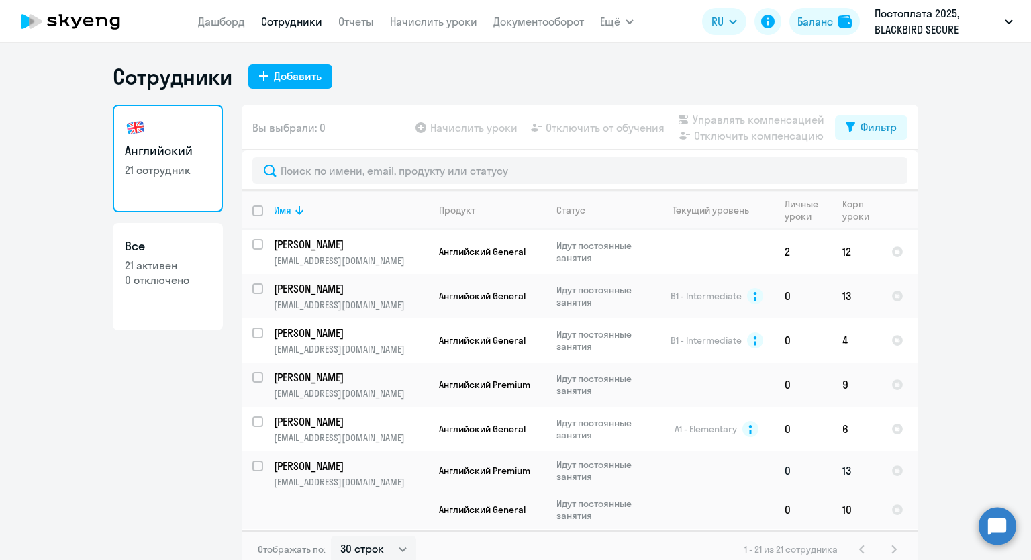 Image resolution: width=1031 pixels, height=560 pixels. What do you see at coordinates (803, 252) in the screenshot?
I see `td: 2` at bounding box center [803, 252].